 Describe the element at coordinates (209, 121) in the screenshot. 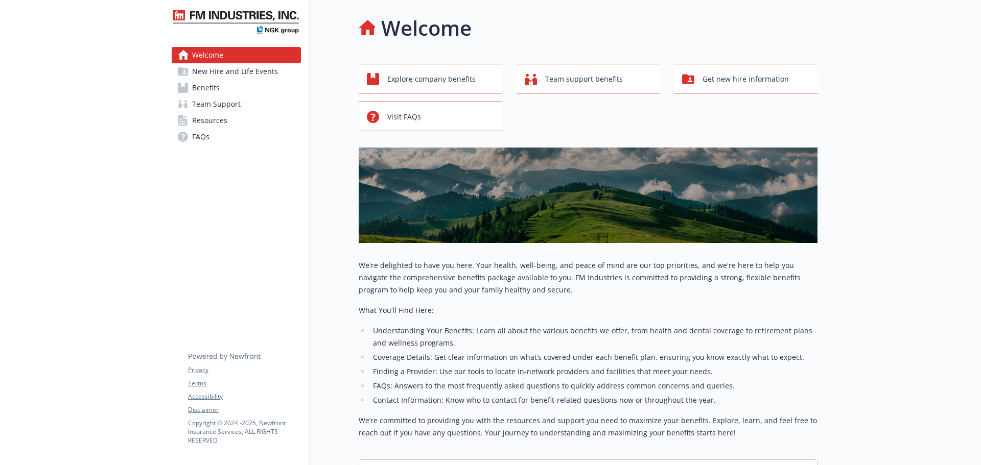

I see `span: Resources` at that location.